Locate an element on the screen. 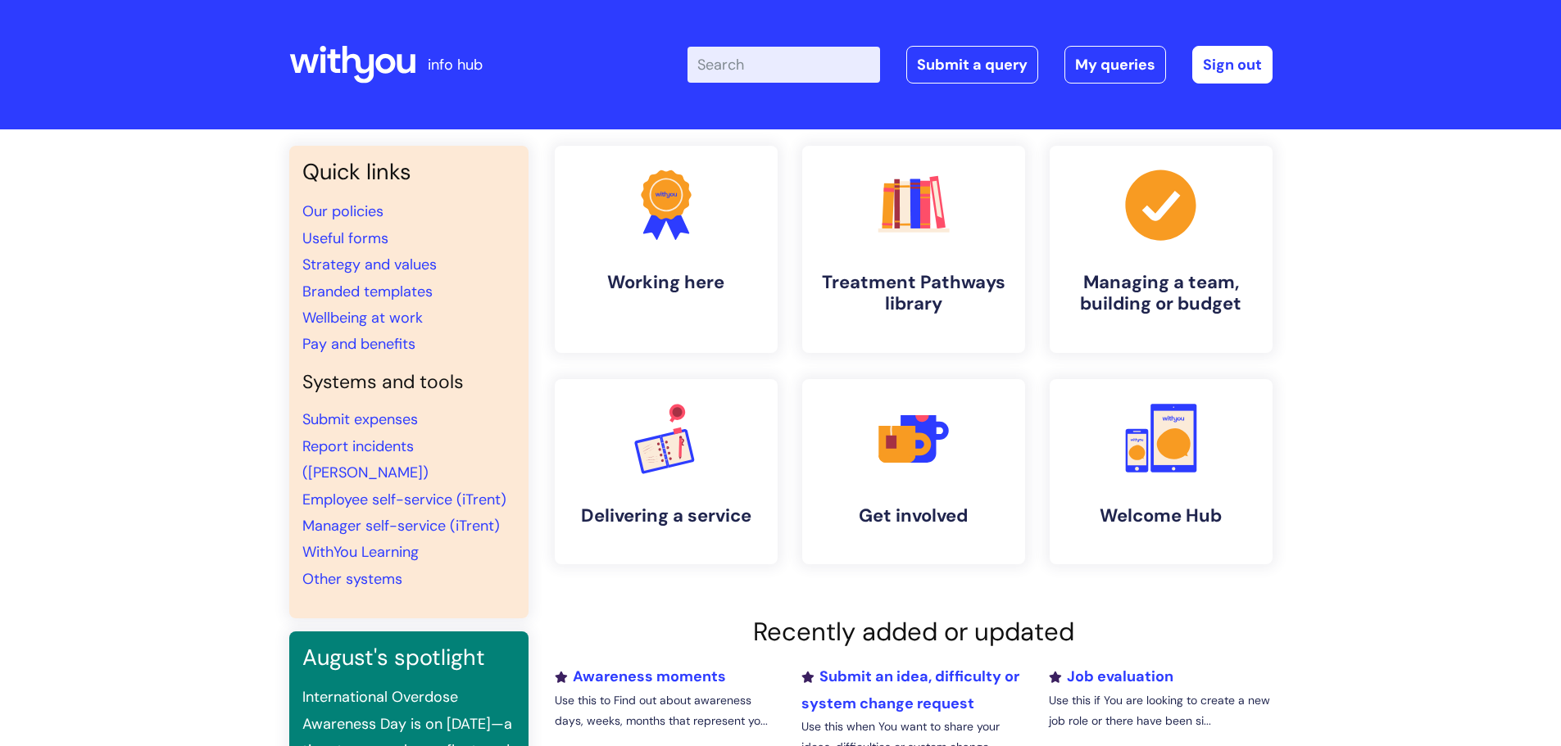  h4: Treatment Pathways library is located at coordinates (914, 293).